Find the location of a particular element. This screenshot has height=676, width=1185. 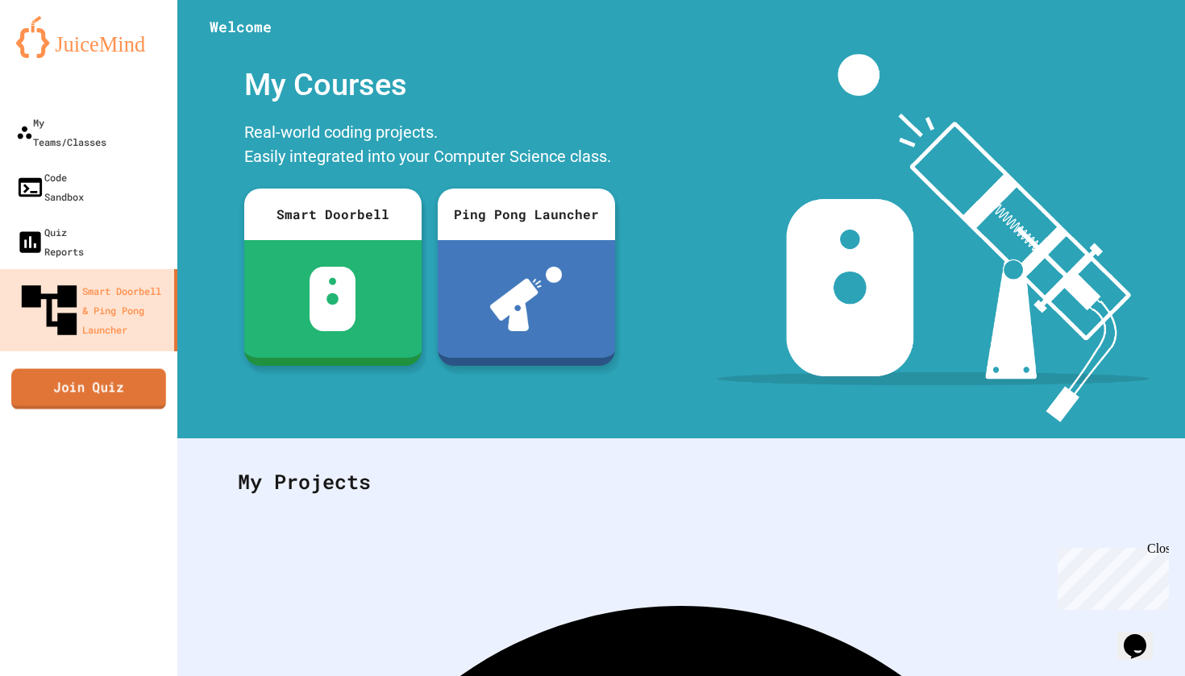

div: My Projects is located at coordinates (681, 482).